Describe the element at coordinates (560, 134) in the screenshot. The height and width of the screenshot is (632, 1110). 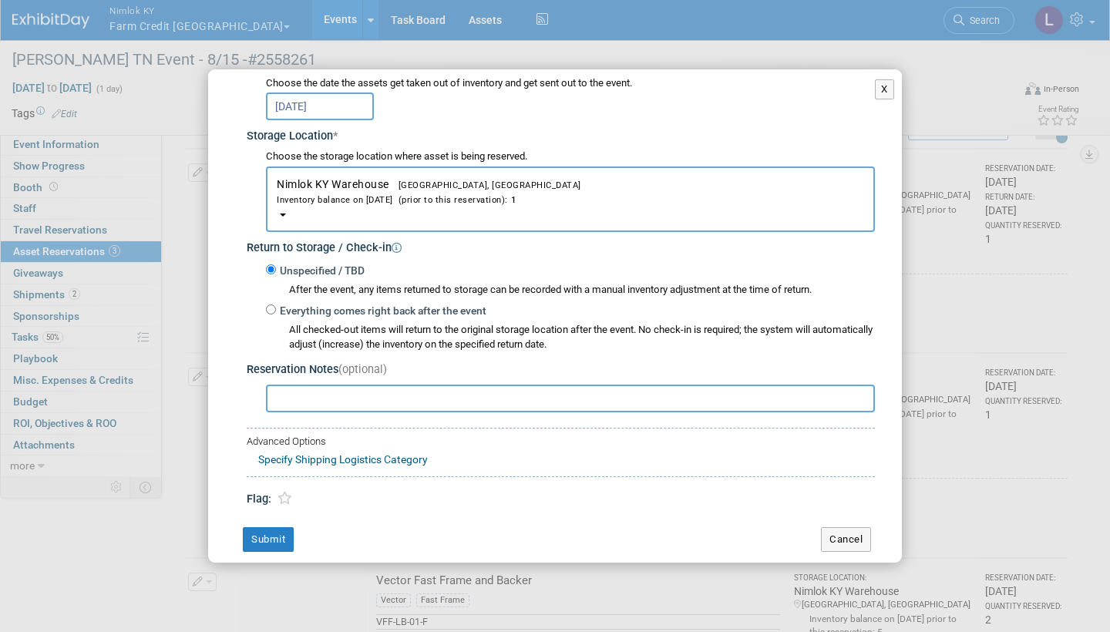
I see `div: Storage Location` at that location.